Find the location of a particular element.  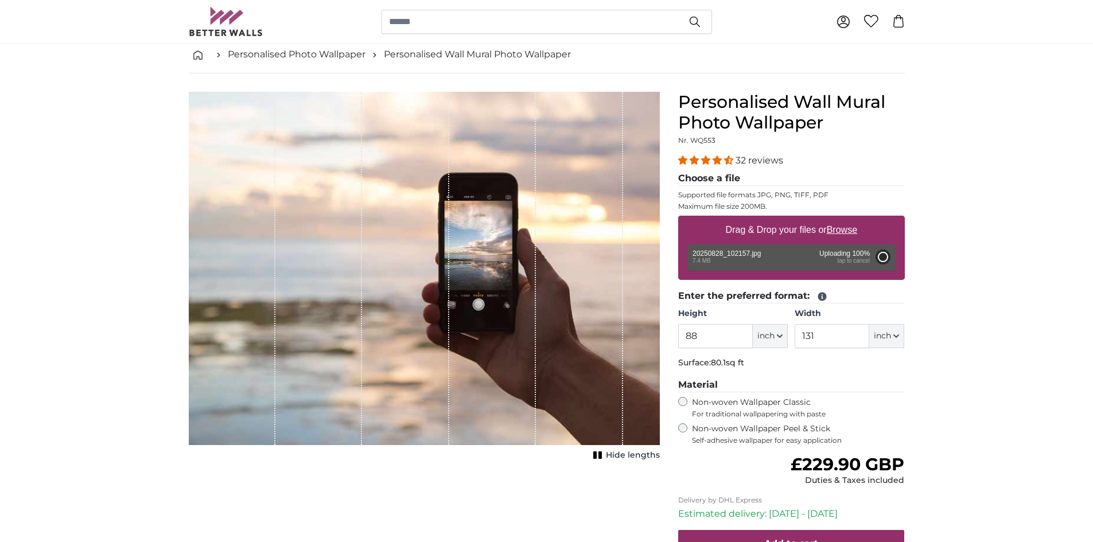

span: 32 reviews is located at coordinates (759, 160).